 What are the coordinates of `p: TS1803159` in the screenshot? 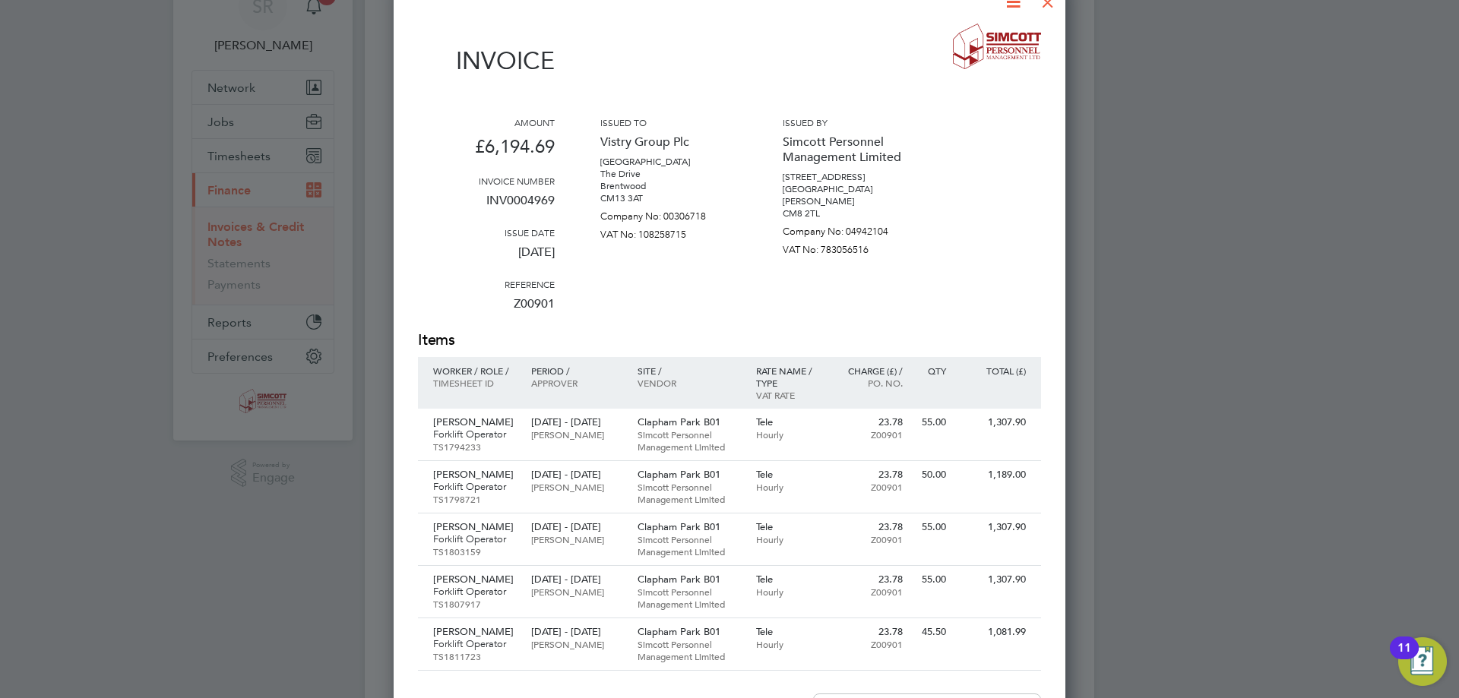 It's located at (474, 552).